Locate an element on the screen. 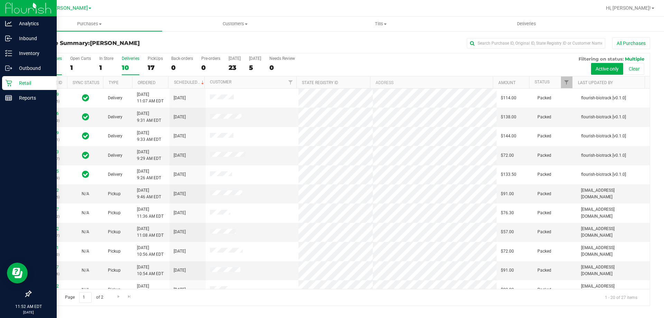 This screenshot has width=664, height=318. th: Address is located at coordinates (431, 82).